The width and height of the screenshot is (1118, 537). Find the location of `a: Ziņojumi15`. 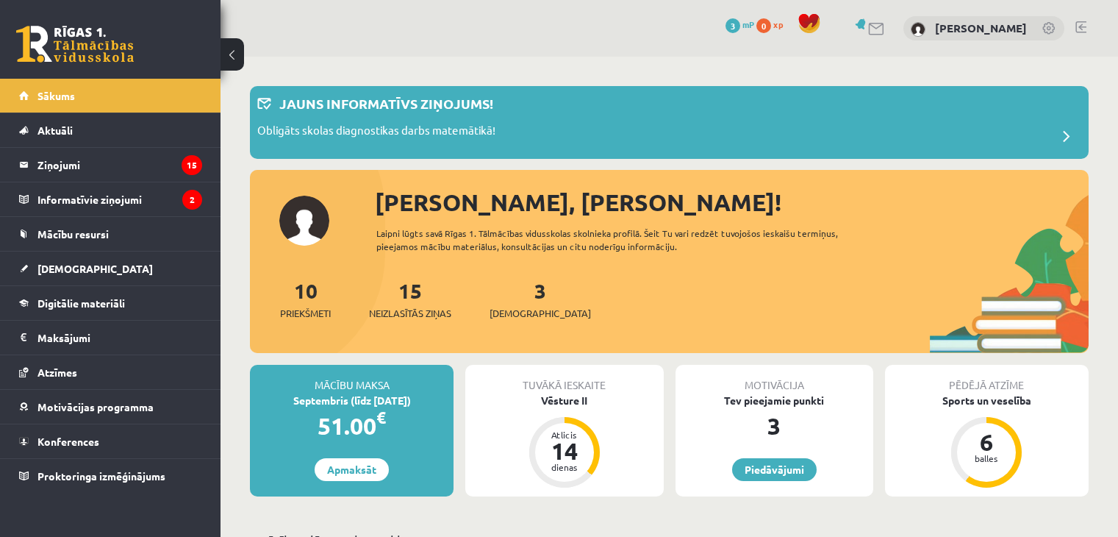

a: Ziņojumi15 is located at coordinates (110, 165).